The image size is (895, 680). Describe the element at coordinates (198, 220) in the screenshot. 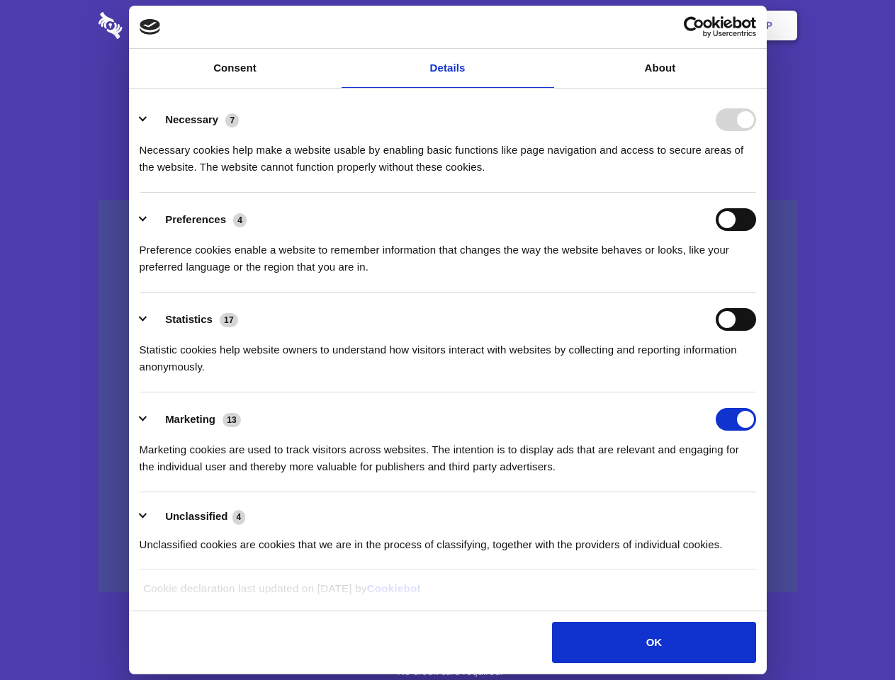

I see `button: Preferences (4)` at that location.